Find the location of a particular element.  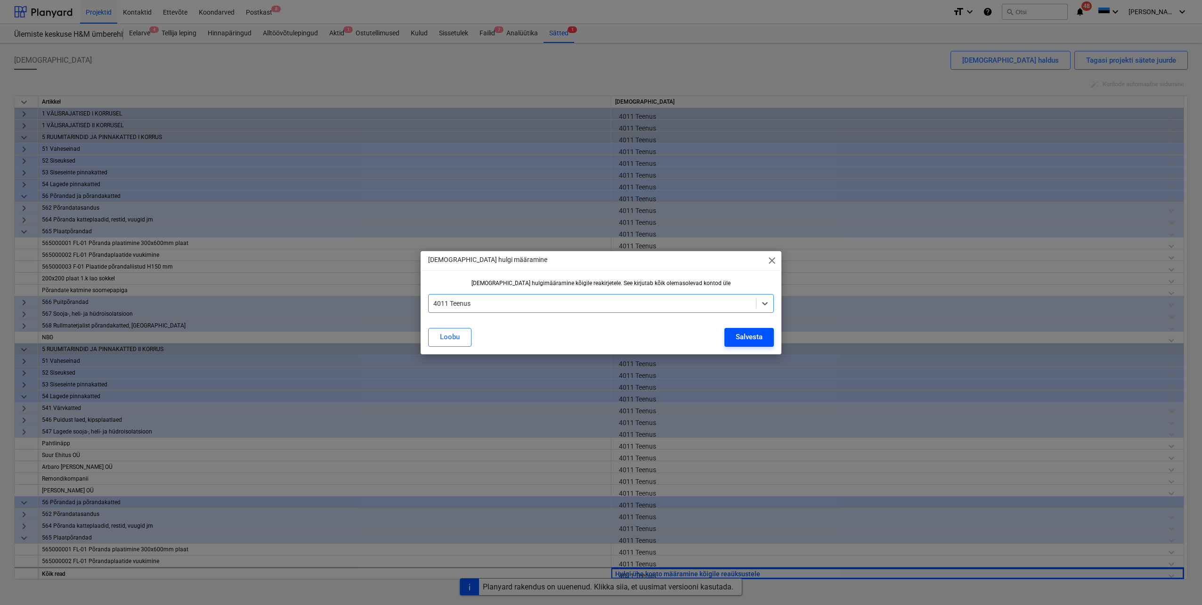

button: Loobu is located at coordinates (450, 337).